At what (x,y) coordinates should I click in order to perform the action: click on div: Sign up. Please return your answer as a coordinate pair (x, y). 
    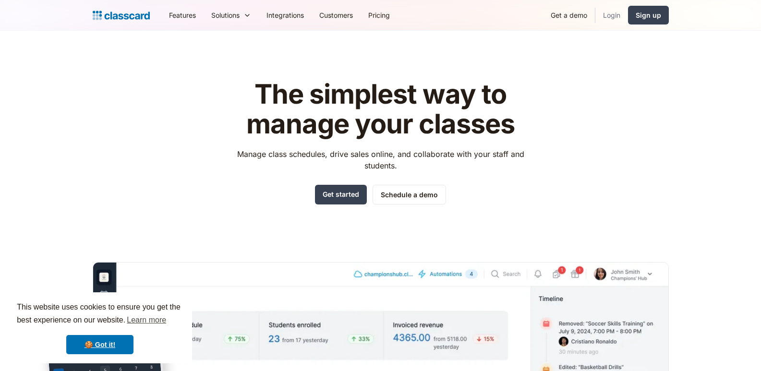
    Looking at the image, I should click on (648, 15).